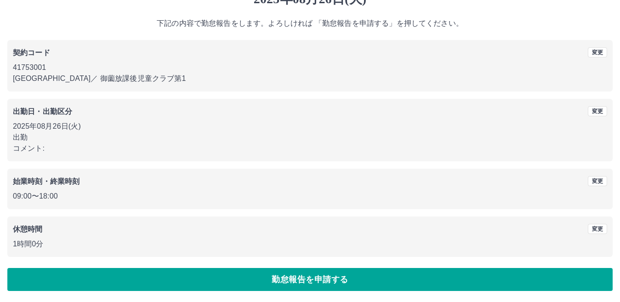 Image resolution: width=620 pixels, height=302 pixels. Describe the element at coordinates (31, 52) in the screenshot. I see `b: 契約コード` at that location.